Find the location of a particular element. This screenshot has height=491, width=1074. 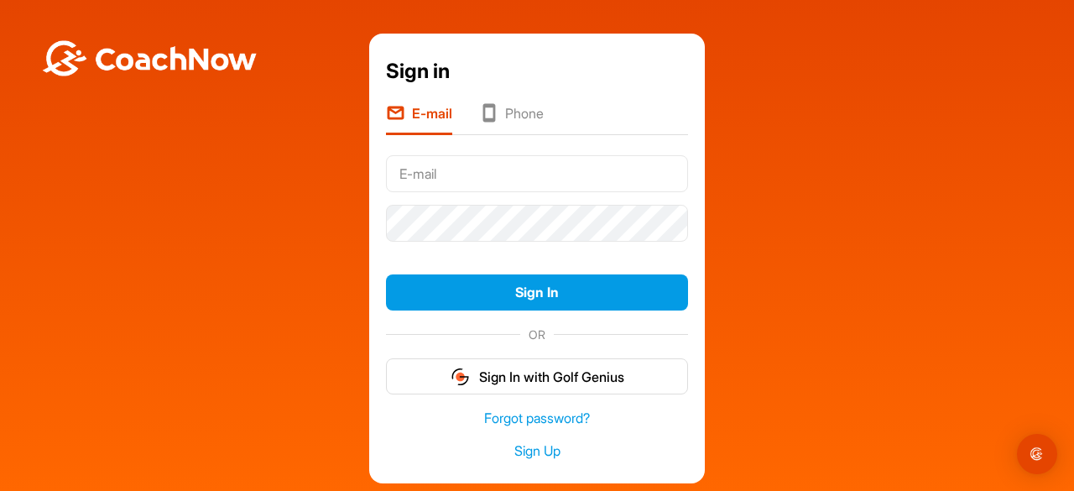

img: BwLJSsUCoWCh5upNqxVrqldRgqLPVwmV24tXu5FoVAoFEpwwqQ3VIfuoInZCoVCoTD4vwADAC3ZFMkVEQFDAAAAAElFTkSuQmCC is located at coordinates (149, 58).